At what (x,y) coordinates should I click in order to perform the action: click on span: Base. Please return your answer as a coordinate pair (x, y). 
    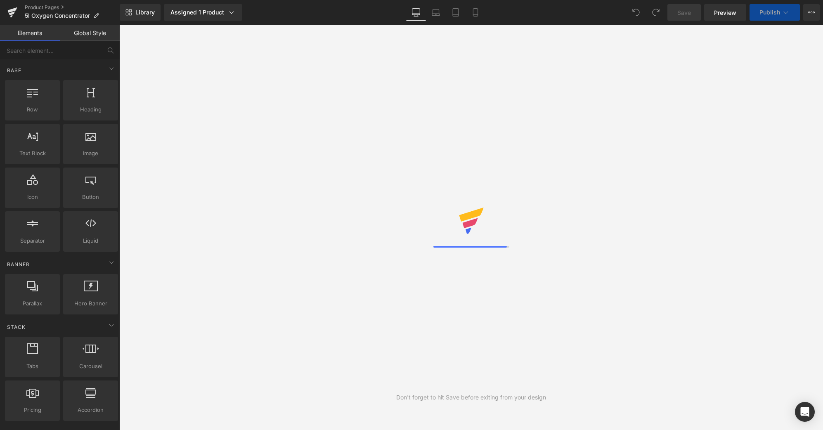
    Looking at the image, I should click on (14, 70).